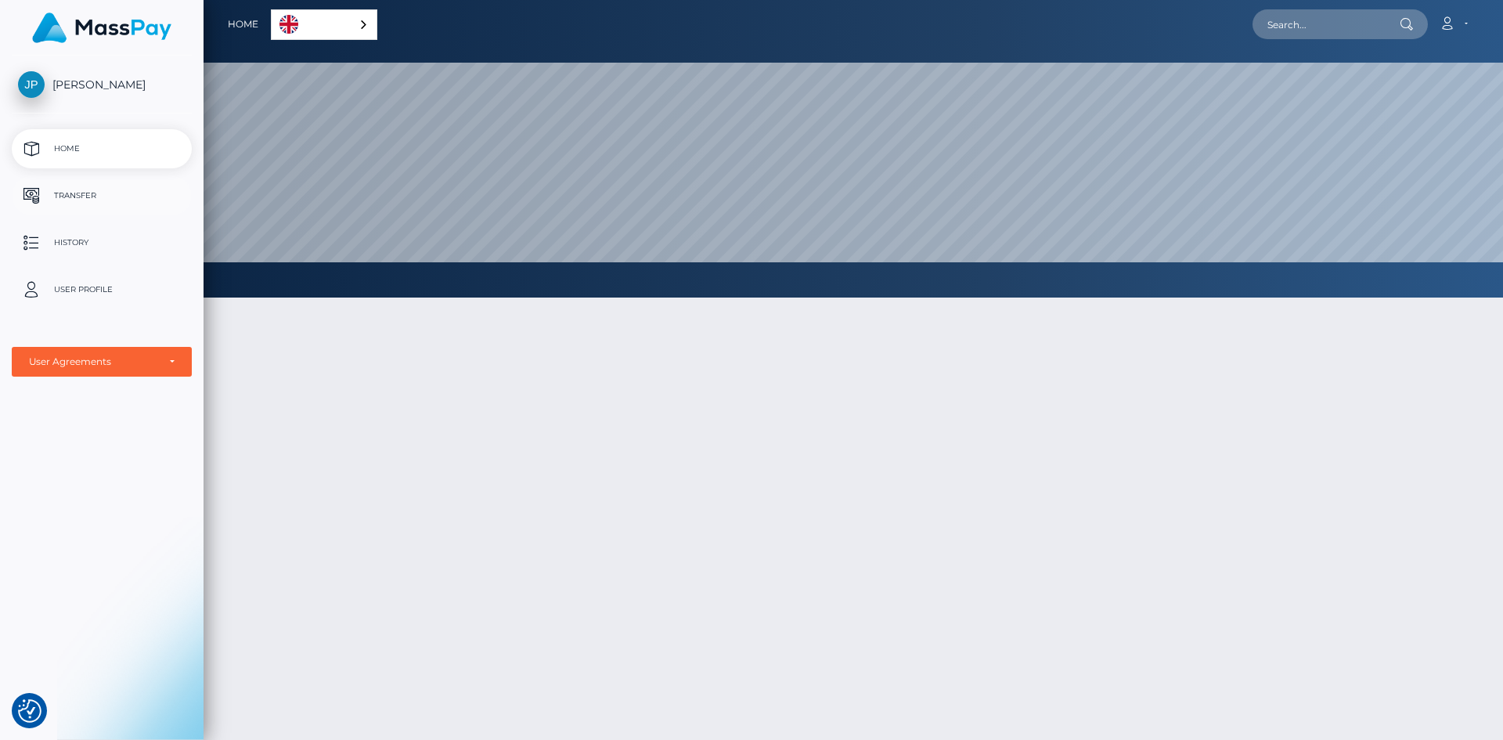  I want to click on p: History, so click(102, 243).